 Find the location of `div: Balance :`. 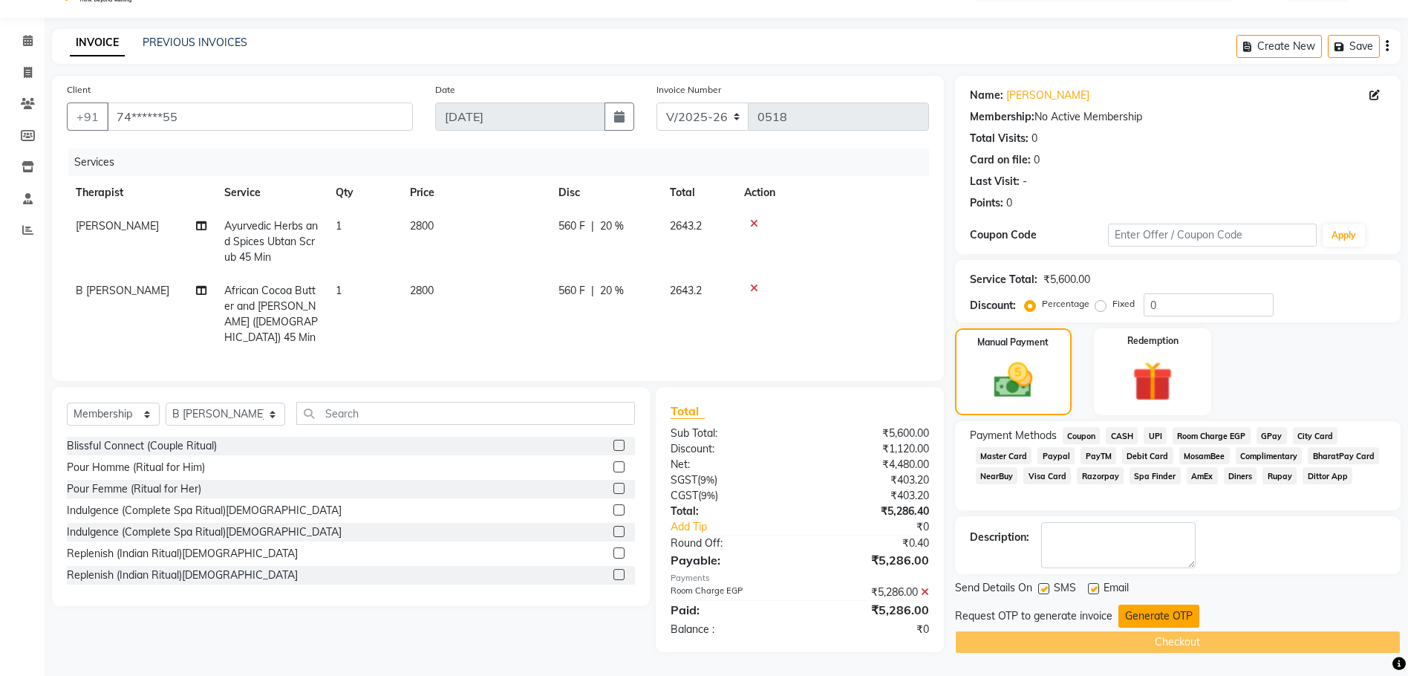

div: Balance : is located at coordinates (729, 629).